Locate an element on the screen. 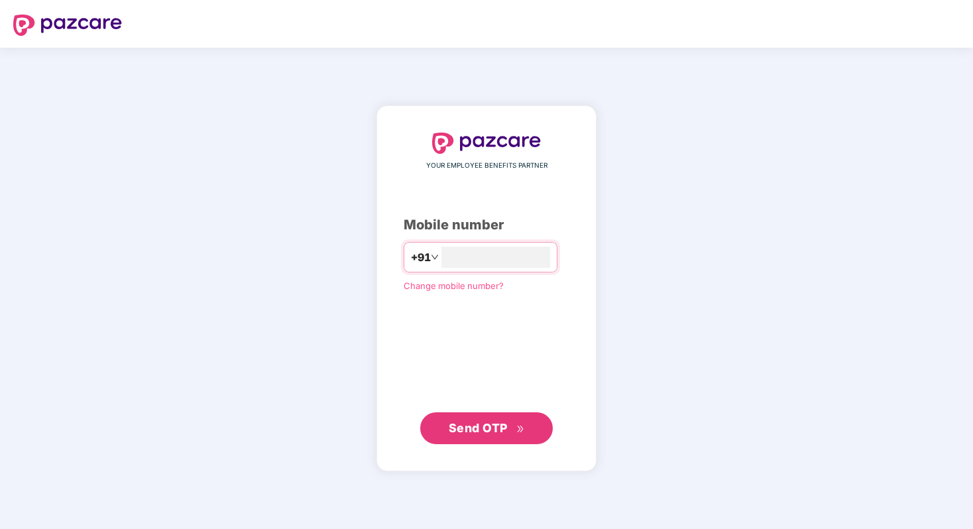 The height and width of the screenshot is (529, 973). span: YOUR EMPLOYEE BENEFITS PARTNER is located at coordinates (486, 166).